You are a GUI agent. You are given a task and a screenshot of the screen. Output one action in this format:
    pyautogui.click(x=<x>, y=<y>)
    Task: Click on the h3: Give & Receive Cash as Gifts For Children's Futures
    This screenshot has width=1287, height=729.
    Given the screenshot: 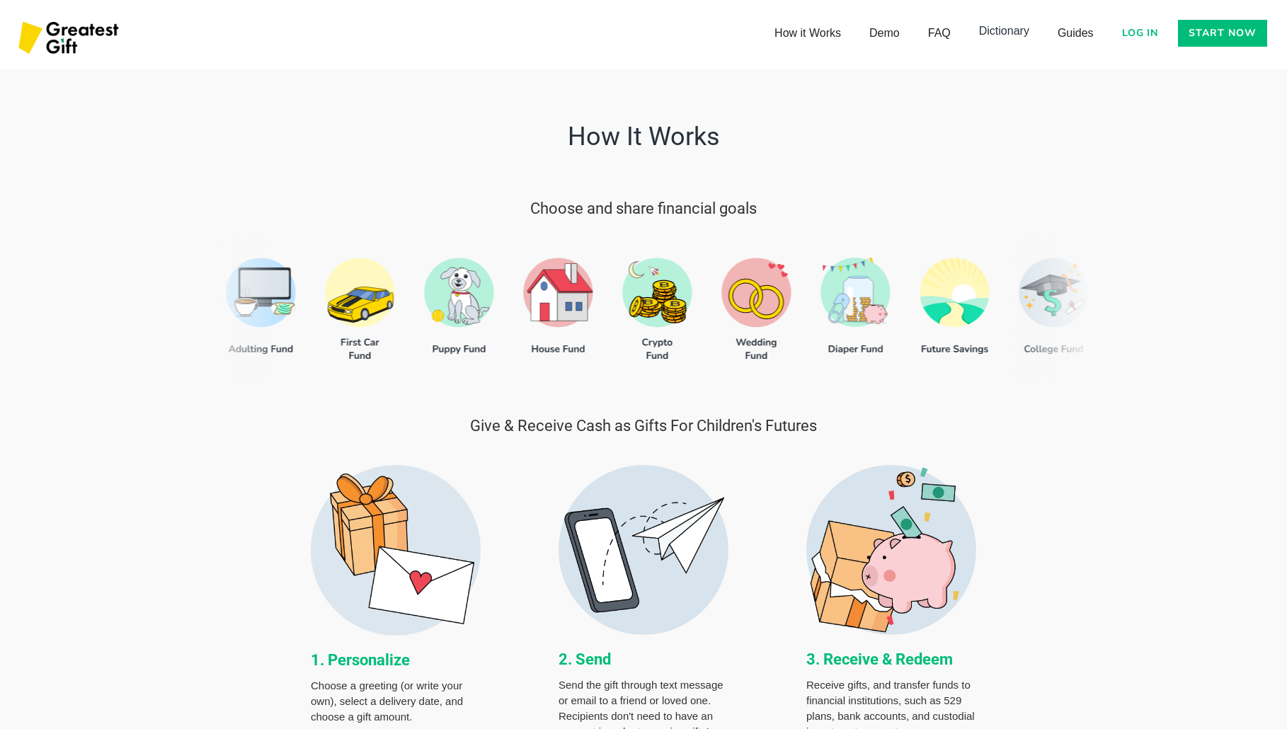 What is the action you would take?
    pyautogui.click(x=644, y=426)
    